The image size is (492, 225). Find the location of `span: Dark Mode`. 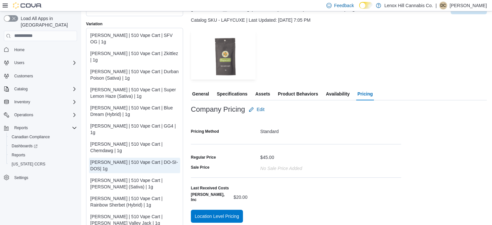

span: Dark Mode is located at coordinates (359, 9).